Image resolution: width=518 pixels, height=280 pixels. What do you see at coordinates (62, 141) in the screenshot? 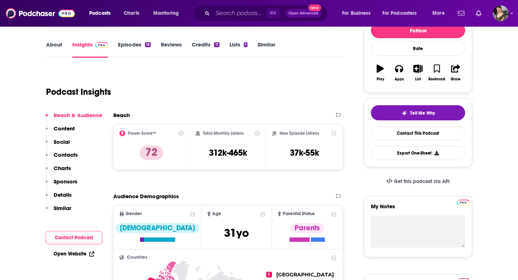
I see `p: Social` at bounding box center [62, 141].